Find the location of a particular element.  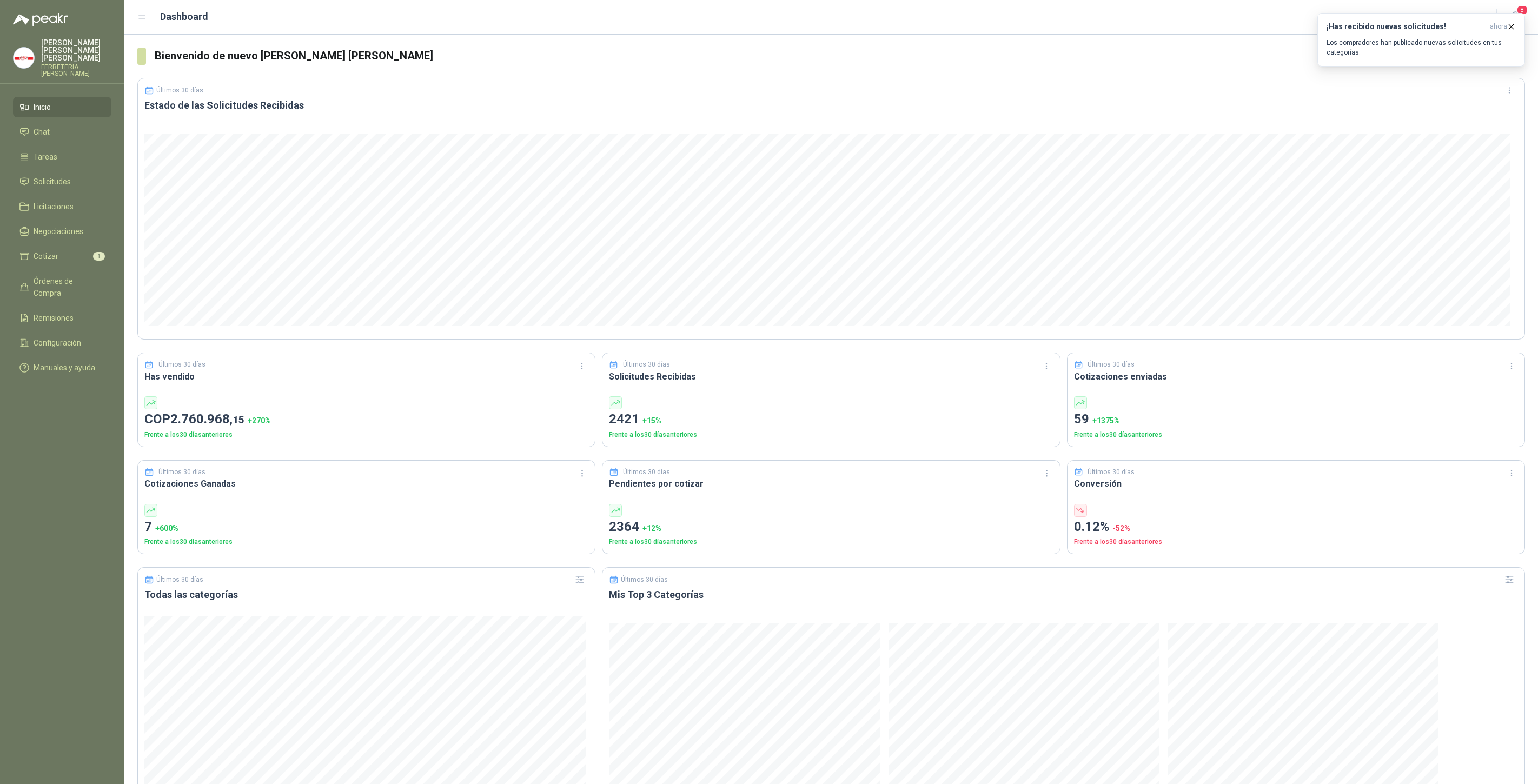

h1: Dashboard is located at coordinates (184, 17).